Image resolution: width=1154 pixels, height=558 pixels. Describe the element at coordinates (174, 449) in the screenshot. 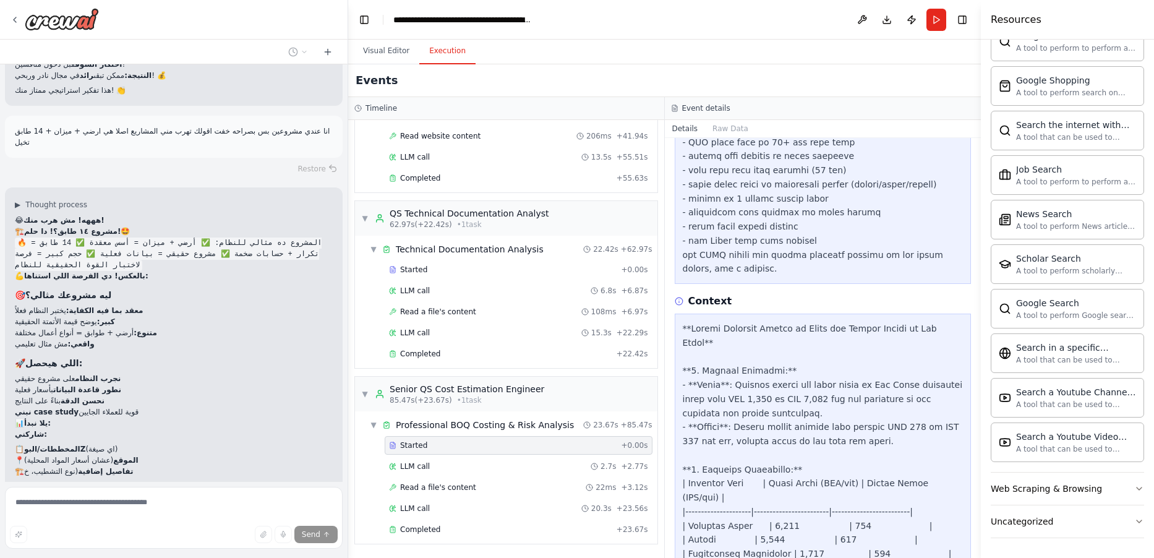

I see `li: 📋 (اي صيغة)` at that location.